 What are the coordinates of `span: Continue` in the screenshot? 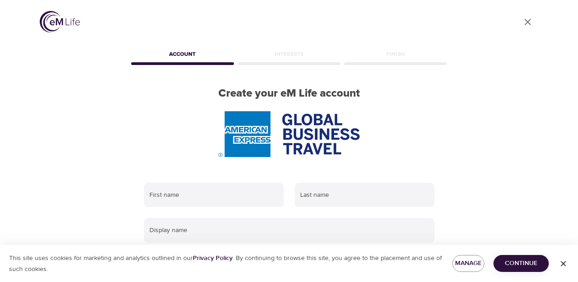 It's located at (521, 263).